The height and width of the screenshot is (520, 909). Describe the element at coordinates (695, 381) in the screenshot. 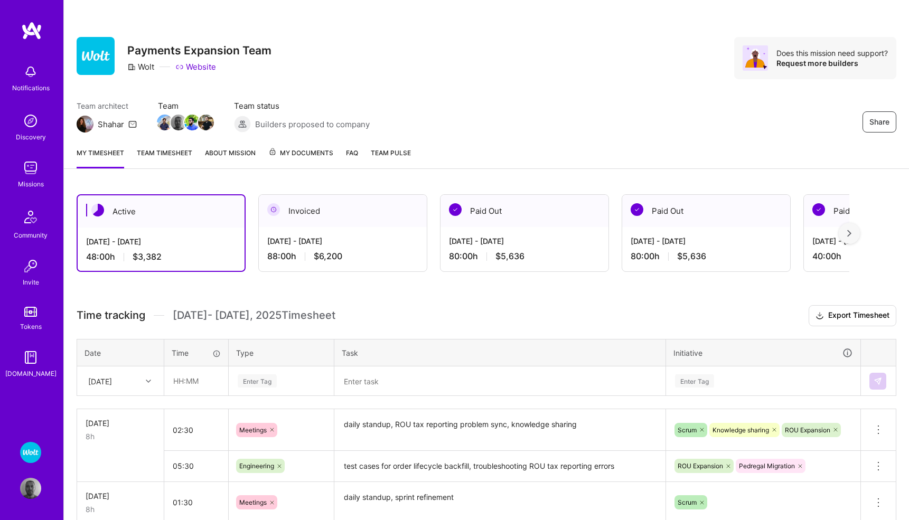

I see `div: Enter Tag` at that location.